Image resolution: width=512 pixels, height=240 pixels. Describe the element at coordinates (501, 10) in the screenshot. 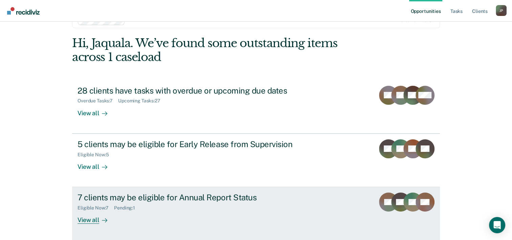

I see `button: Profile dropdown button` at that location.